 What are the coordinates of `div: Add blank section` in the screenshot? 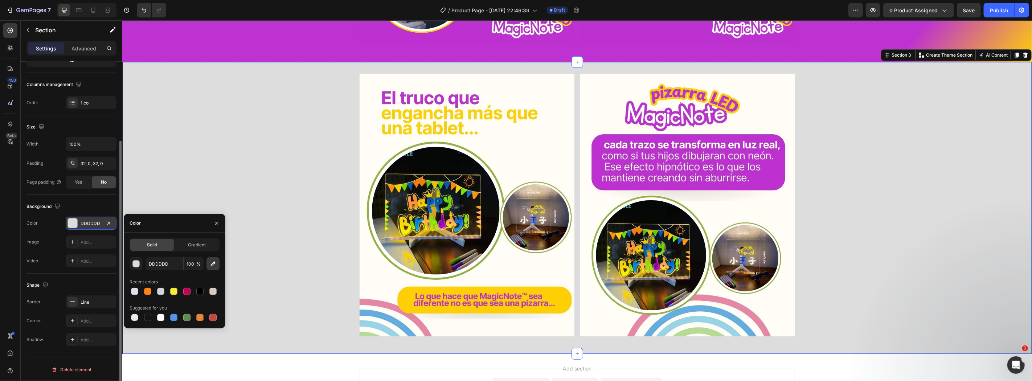 It's located at (509, 364).